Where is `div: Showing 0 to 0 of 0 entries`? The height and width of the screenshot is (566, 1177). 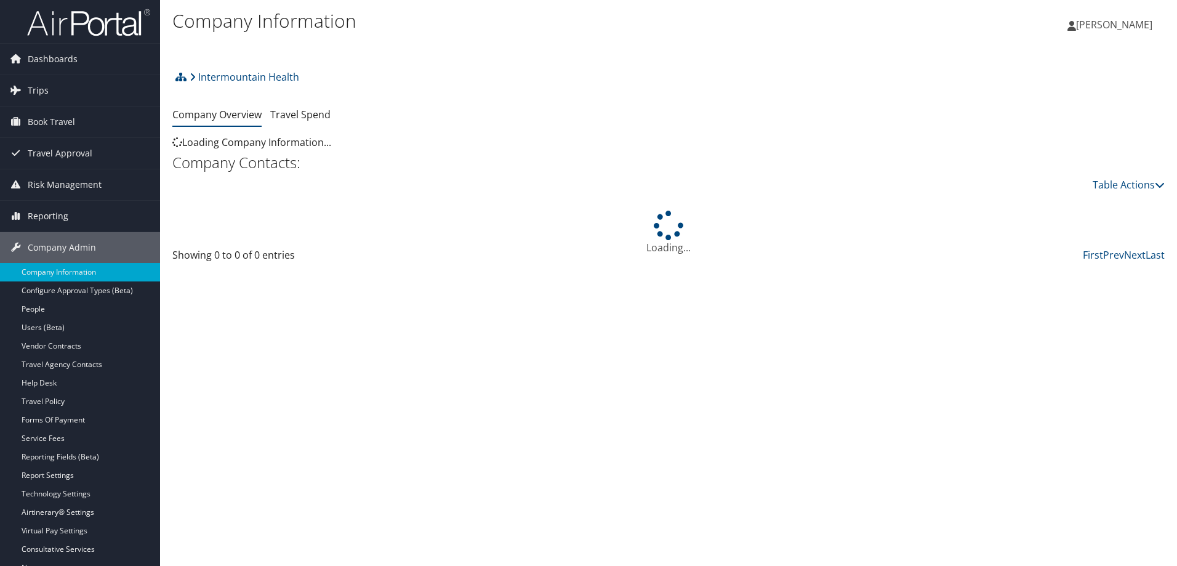 div: Showing 0 to 0 of 0 entries is located at coordinates (289, 258).